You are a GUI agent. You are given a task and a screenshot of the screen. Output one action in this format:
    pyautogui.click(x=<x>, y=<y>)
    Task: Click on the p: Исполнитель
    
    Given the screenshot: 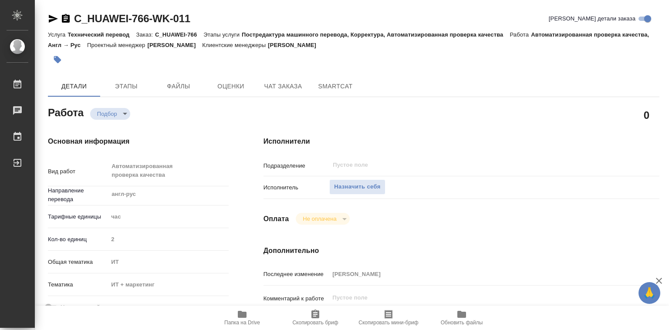 What is the action you would take?
    pyautogui.click(x=297, y=188)
    